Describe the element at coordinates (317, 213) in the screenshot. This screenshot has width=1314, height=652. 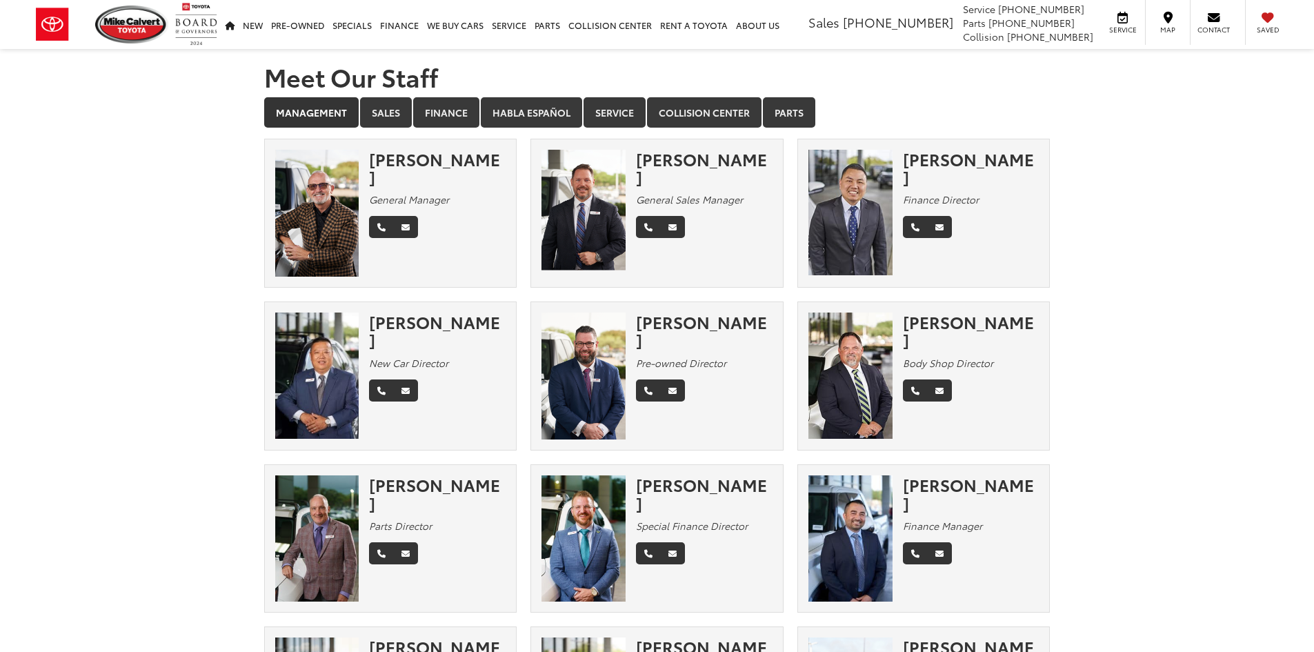
I see `img: Mike Gorbet` at that location.